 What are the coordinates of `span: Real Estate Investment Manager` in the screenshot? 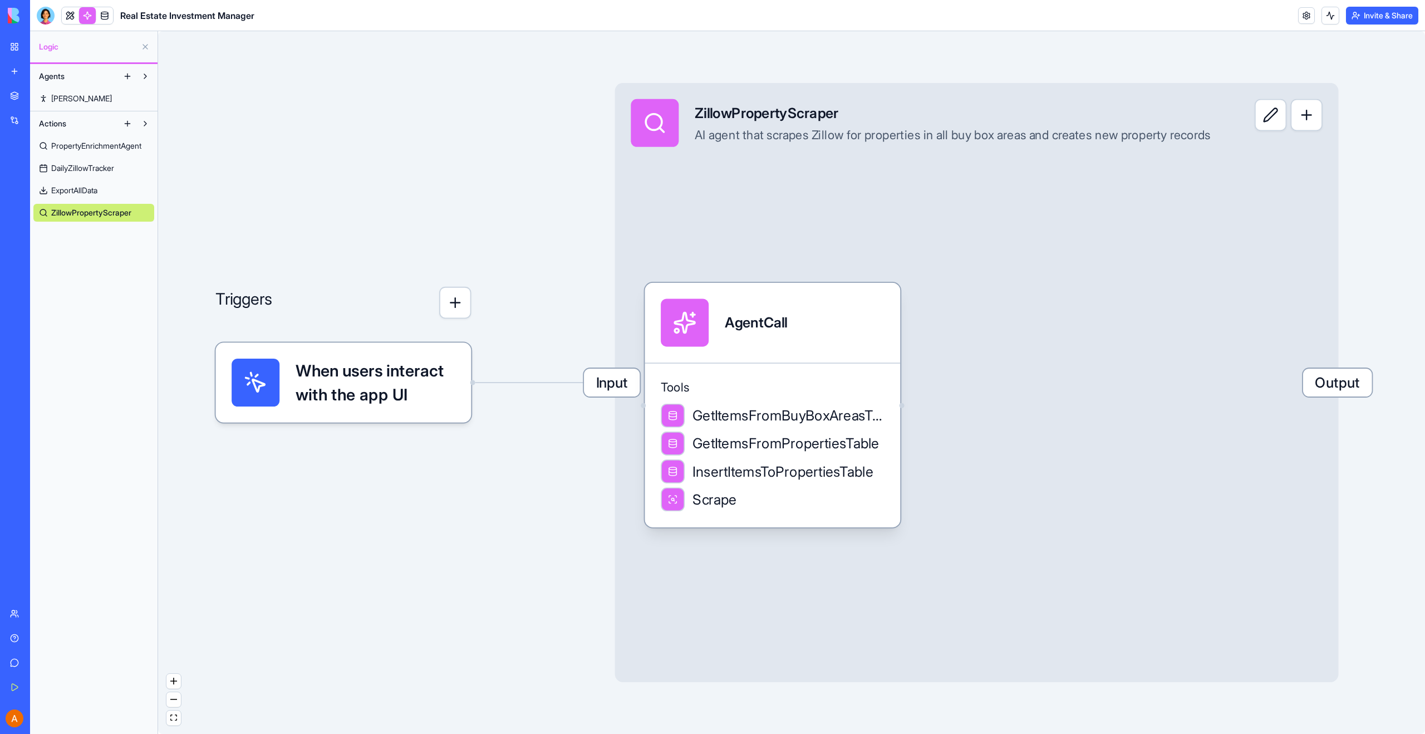 It's located at (187, 16).